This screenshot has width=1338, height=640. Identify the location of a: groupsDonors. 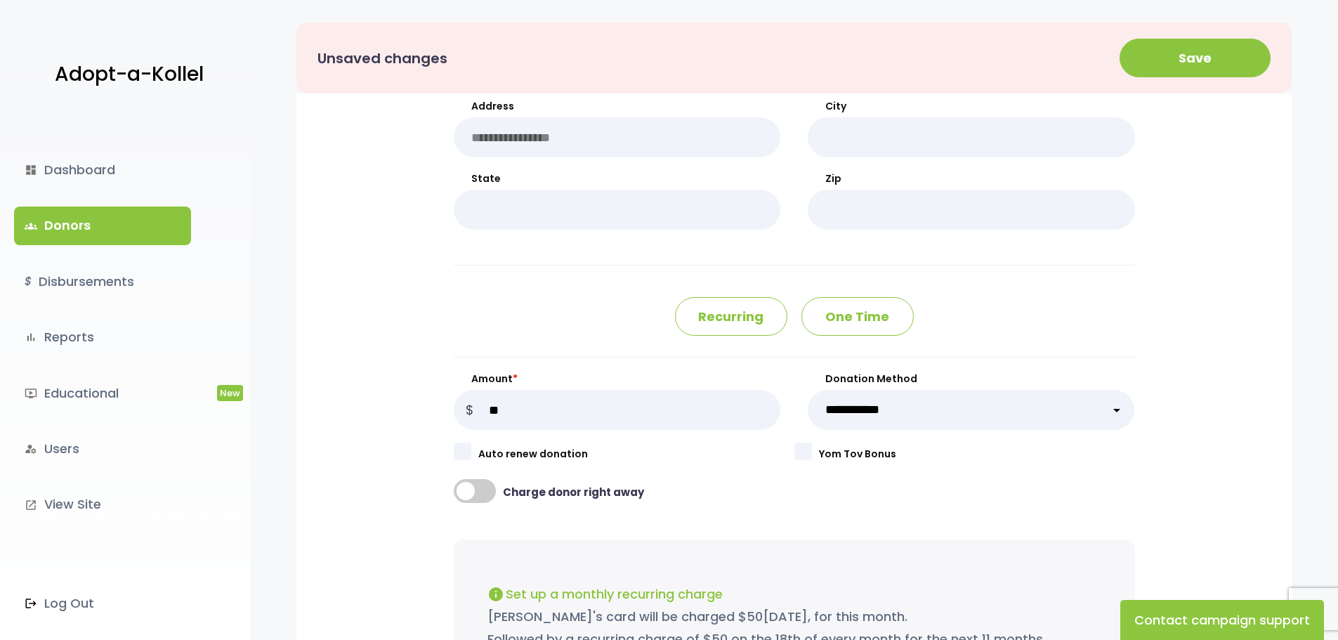
(103, 225).